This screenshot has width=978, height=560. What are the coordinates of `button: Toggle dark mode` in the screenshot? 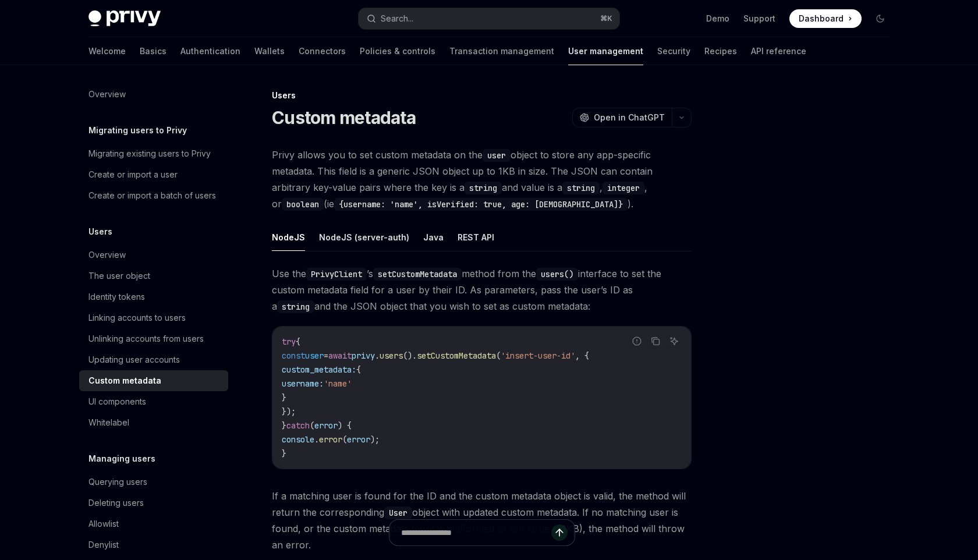 It's located at (880, 19).